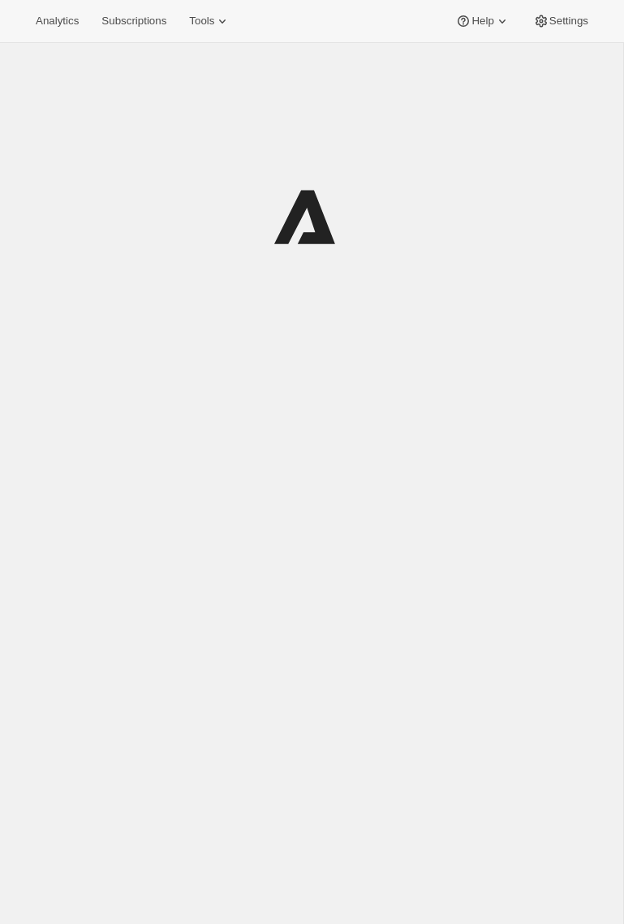  Describe the element at coordinates (482, 21) in the screenshot. I see `button: Help` at that location.